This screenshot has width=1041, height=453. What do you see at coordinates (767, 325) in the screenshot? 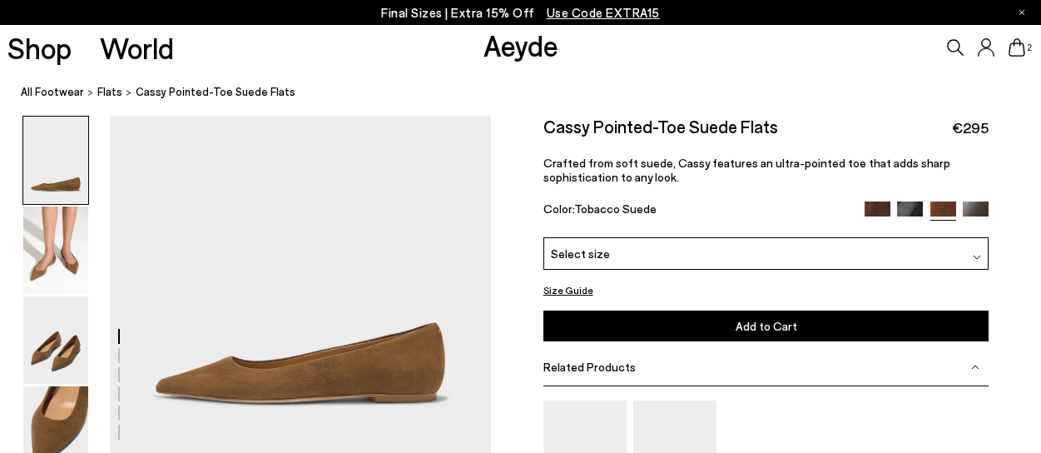
I see `span: Add to Cart` at bounding box center [767, 325].